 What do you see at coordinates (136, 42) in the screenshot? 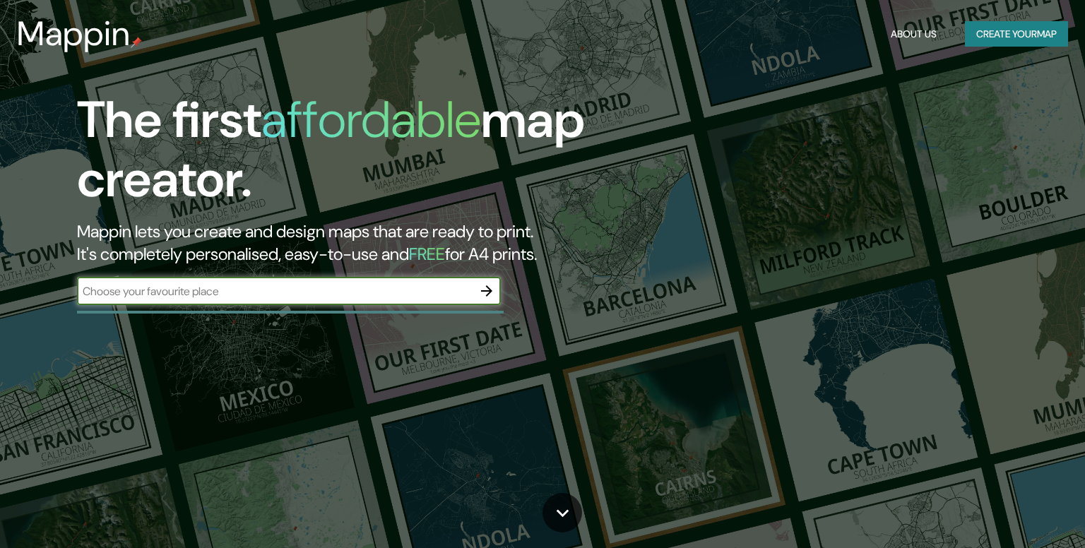
I see `img: mappin-pin` at bounding box center [136, 42].